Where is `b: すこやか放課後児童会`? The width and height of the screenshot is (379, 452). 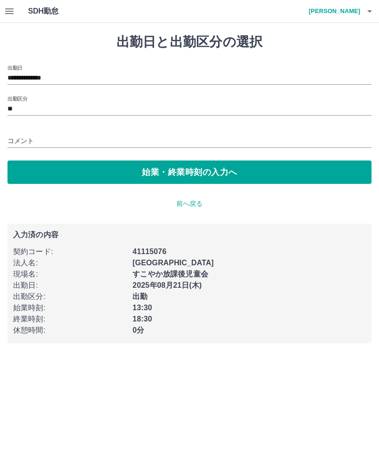 b: すこやか放課後児童会 is located at coordinates (170, 274).